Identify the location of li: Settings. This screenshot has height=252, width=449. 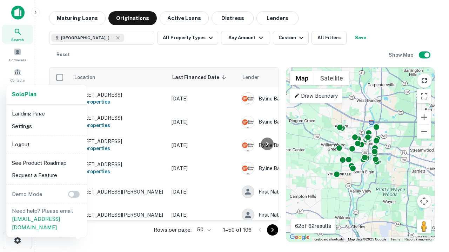
(47, 127).